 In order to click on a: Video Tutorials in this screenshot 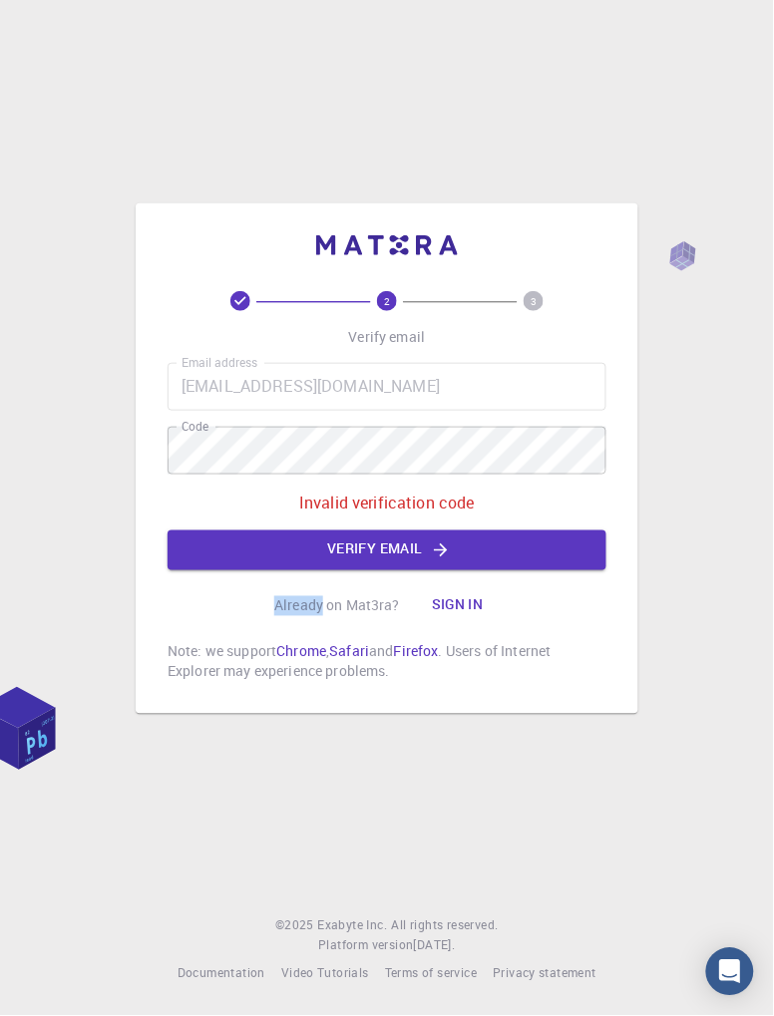, I will do `click(325, 975)`.